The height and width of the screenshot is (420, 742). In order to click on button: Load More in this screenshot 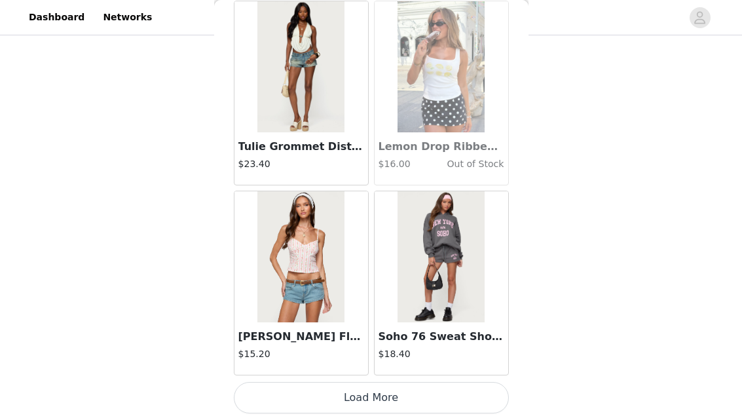, I will do `click(371, 398)`.